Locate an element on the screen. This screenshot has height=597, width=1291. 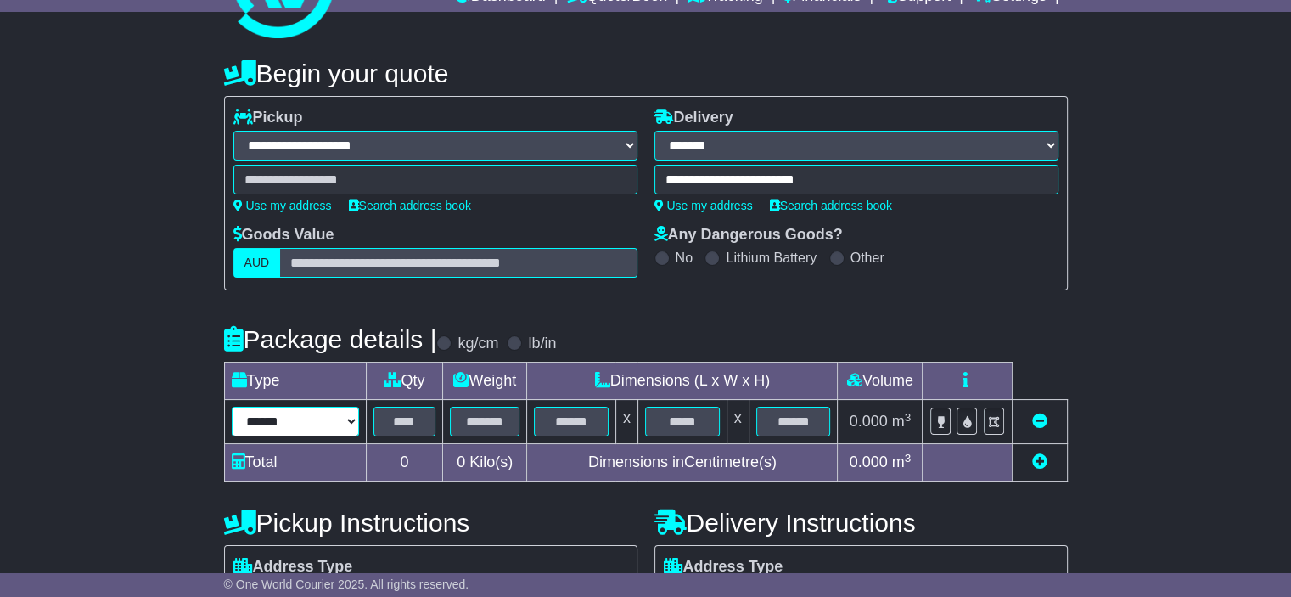
label: Pickup is located at coordinates (268, 118).